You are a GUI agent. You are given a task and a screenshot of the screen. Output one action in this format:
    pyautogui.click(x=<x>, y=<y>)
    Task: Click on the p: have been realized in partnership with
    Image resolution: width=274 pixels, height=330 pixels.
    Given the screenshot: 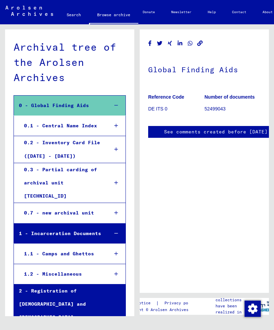 What is the action you would take?
    pyautogui.click(x=234, y=315)
    